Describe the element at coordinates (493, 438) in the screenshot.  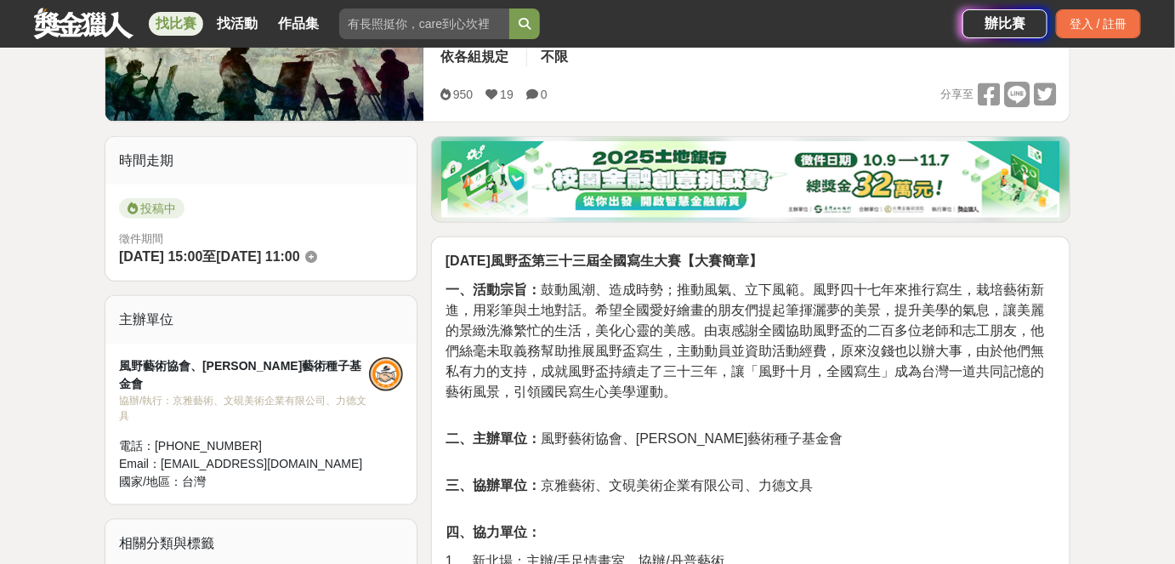
I see `strong: 二、主辦單位：` at that location.